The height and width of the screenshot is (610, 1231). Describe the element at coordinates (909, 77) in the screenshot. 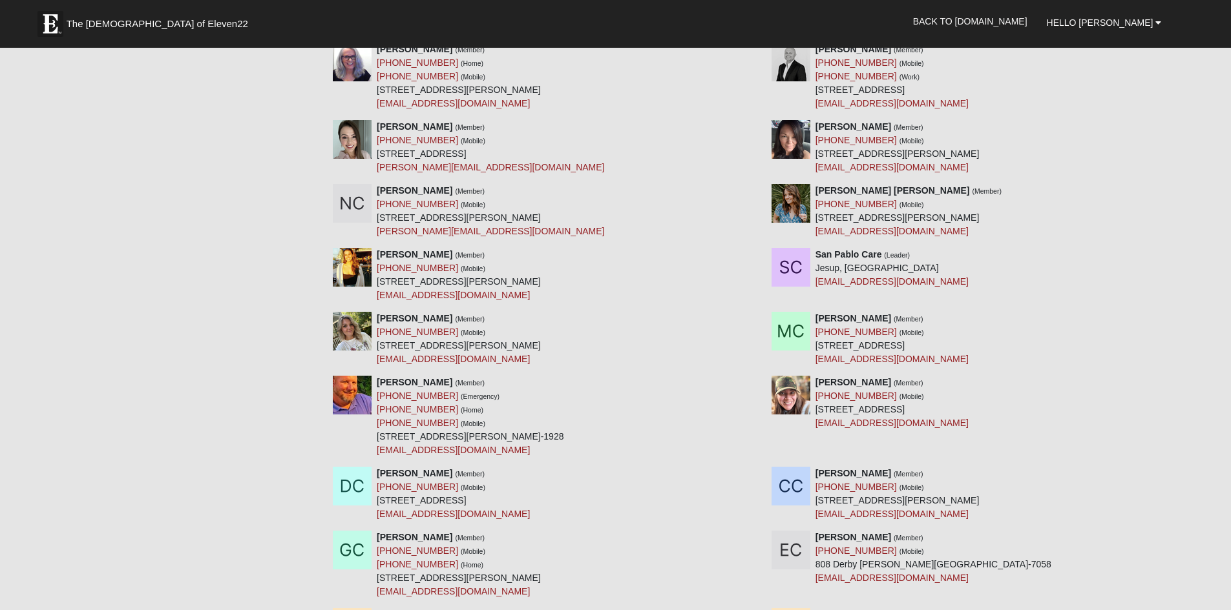

I see `small: (Work)` at that location.